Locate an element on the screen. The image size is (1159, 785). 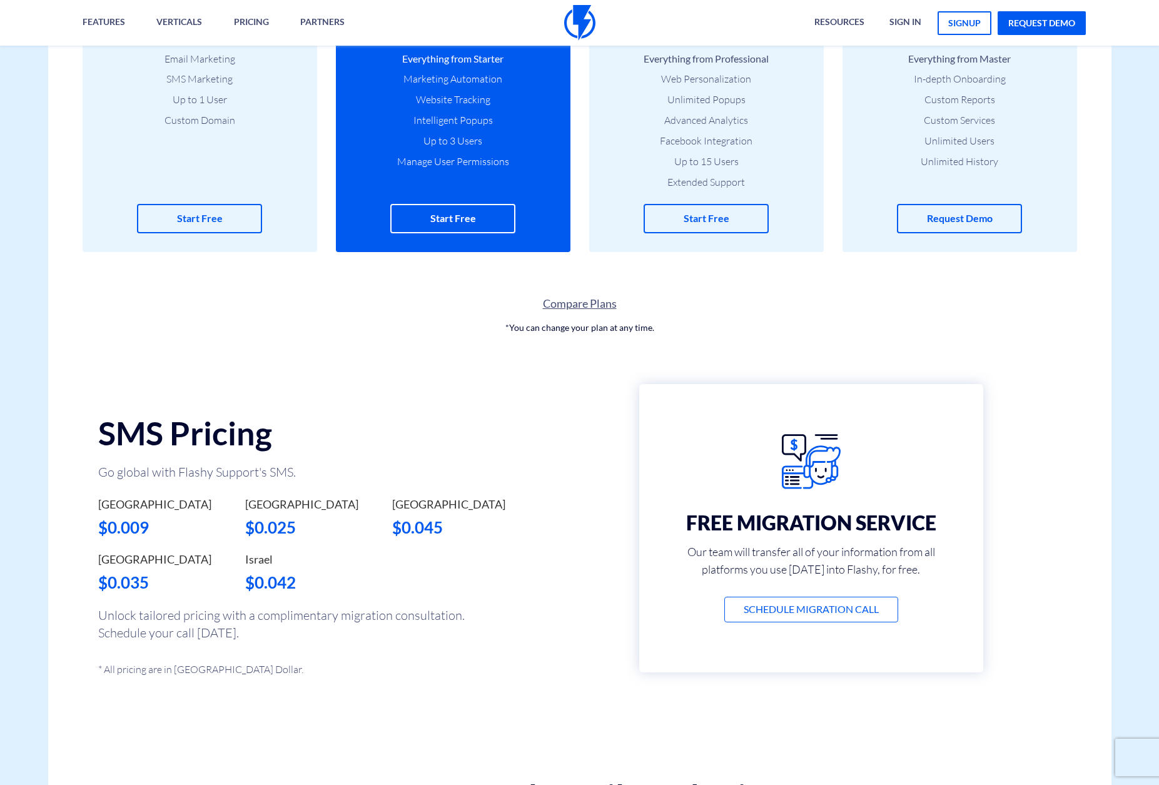
li: Custom Reports is located at coordinates (959, 99).